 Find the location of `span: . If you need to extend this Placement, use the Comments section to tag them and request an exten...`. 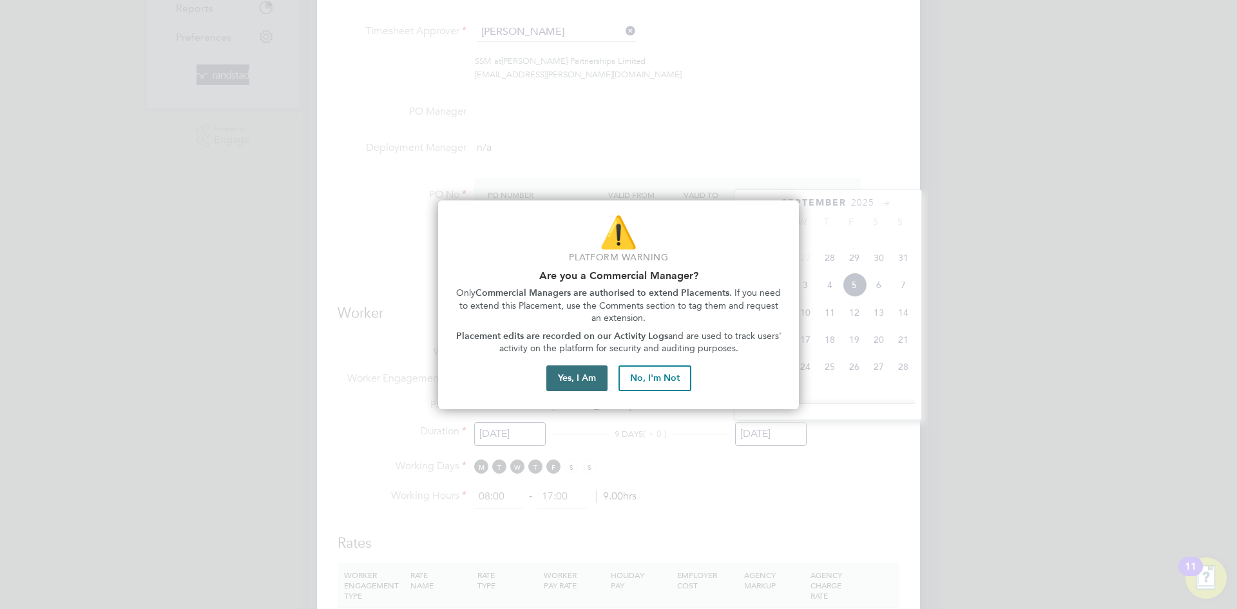

span: . If you need to extend this Placement, use the Comments section to tag them and request an exten... is located at coordinates (621, 305).